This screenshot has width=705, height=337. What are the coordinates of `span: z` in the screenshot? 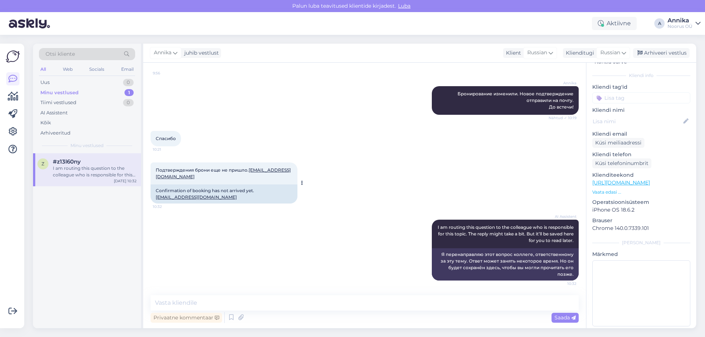 It's located at (43, 164).